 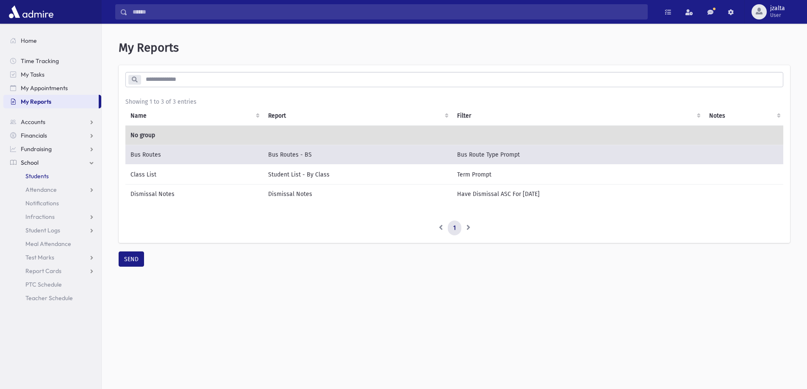 What do you see at coordinates (454, 102) in the screenshot?
I see `div: Showing 1 to 3 of 3 entries` at bounding box center [454, 102].